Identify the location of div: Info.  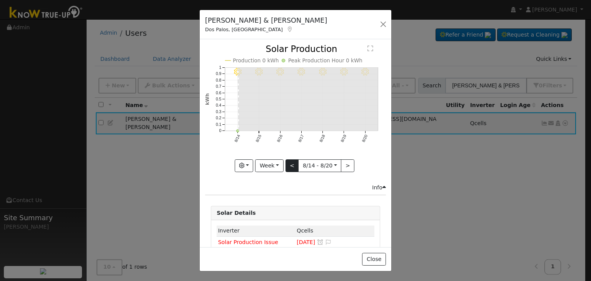
(379, 188).